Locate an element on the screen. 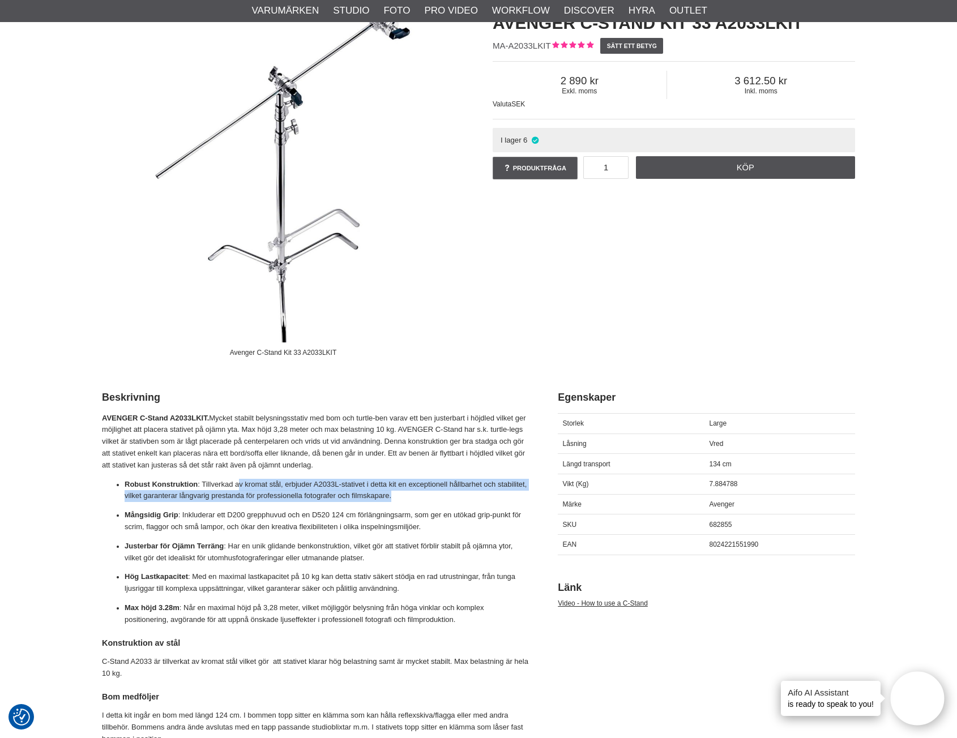 The height and width of the screenshot is (738, 957). strong: AVENGER C-Stand A2033LKIT. is located at coordinates (155, 418).